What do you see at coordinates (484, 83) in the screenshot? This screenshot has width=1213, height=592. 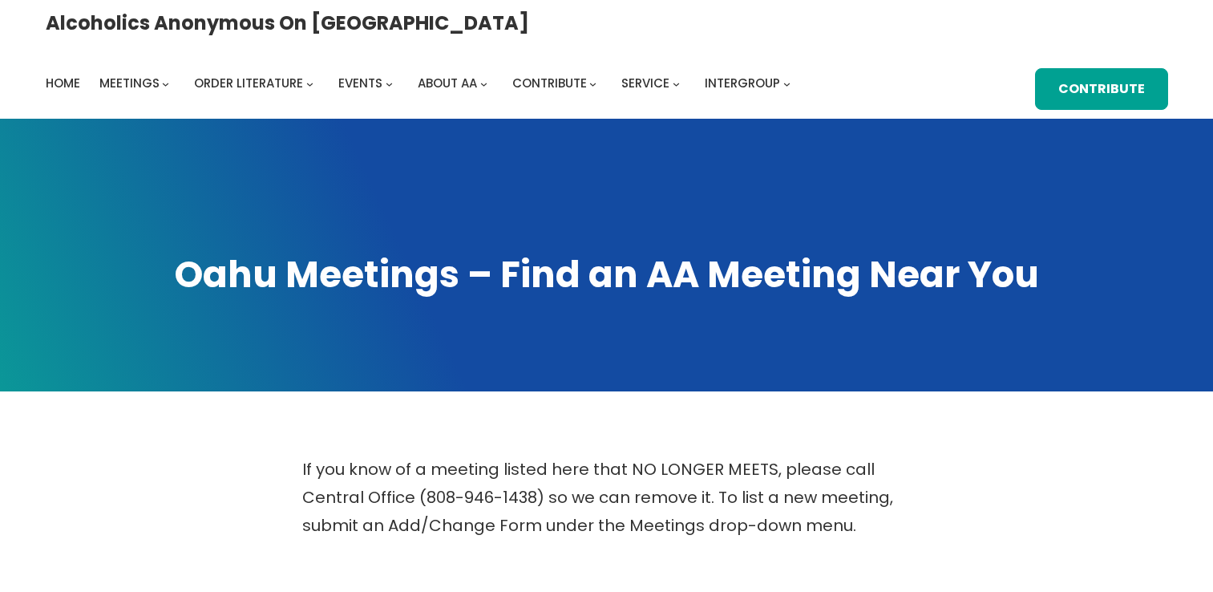 I see `button: About AA submenu` at bounding box center [484, 83].